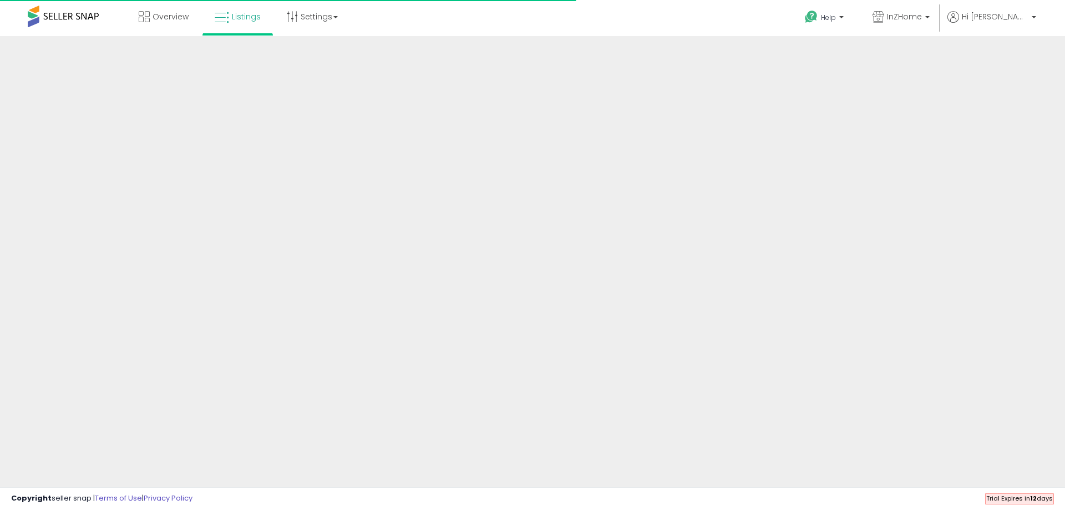 The width and height of the screenshot is (1065, 510). What do you see at coordinates (828, 17) in the screenshot?
I see `span: Help` at bounding box center [828, 17].